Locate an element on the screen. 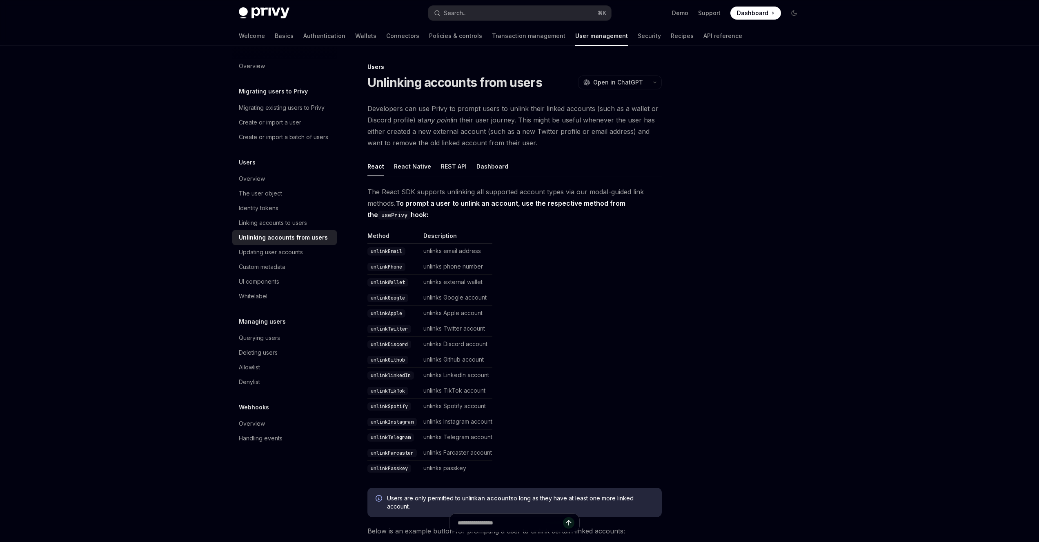  a: Recipes is located at coordinates (682, 36).